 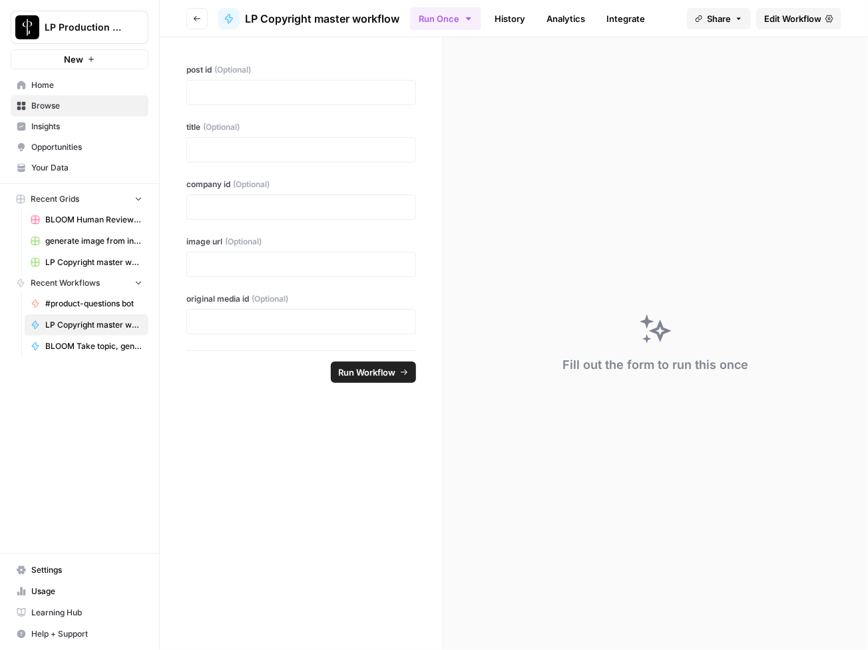 What do you see at coordinates (79, 199) in the screenshot?
I see `button: Recent Grids` at bounding box center [79, 199].